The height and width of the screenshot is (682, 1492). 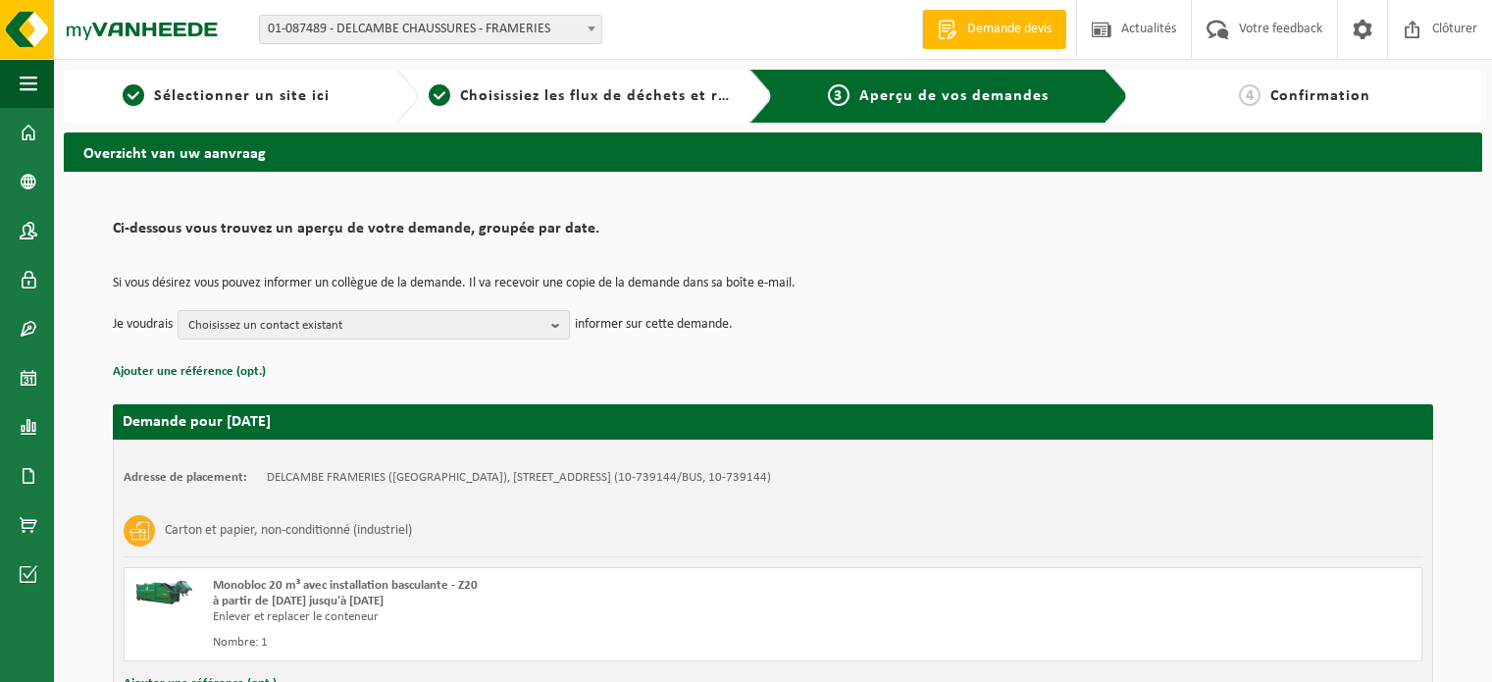 What do you see at coordinates (227, 96) in the screenshot?
I see `a: 1Sélectionner un site ici` at bounding box center [227, 96].